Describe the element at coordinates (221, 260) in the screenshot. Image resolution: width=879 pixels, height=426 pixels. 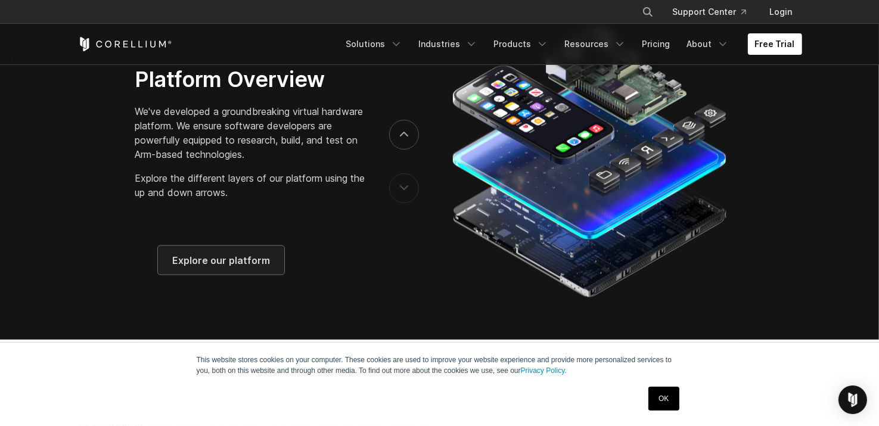
I see `span: Explore our platform` at that location.